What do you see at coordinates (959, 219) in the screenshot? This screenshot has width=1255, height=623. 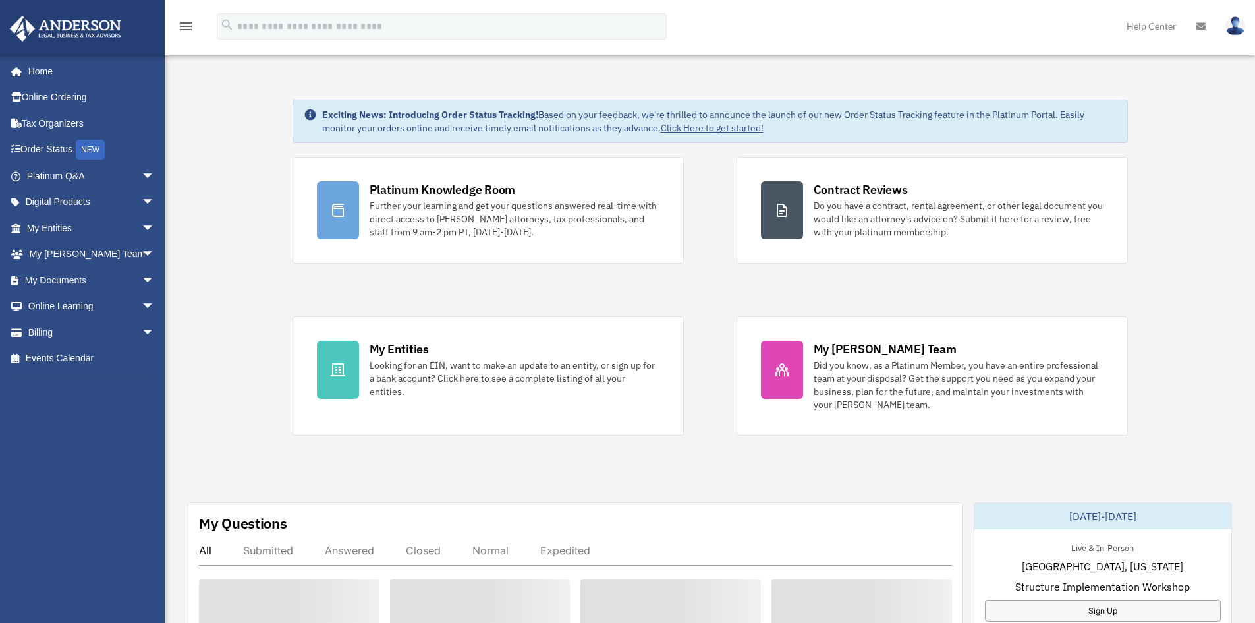 I see `div: Do you have a contract, rental agreement, or other legal document you would like an attorney's ad...` at bounding box center [959, 219].